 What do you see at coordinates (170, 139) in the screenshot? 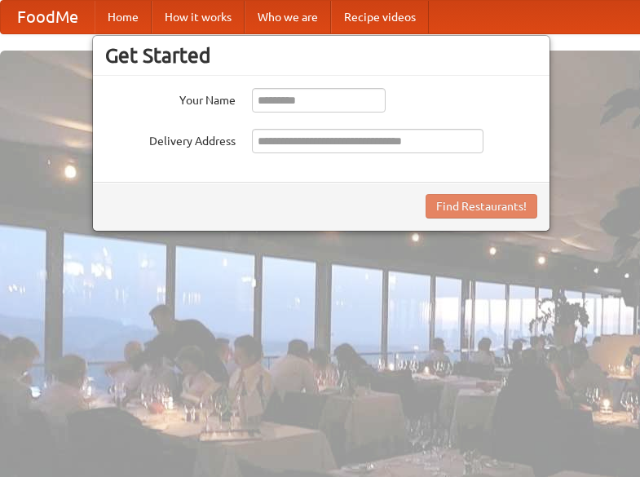
I see `label: Delivery Address` at bounding box center [170, 139].